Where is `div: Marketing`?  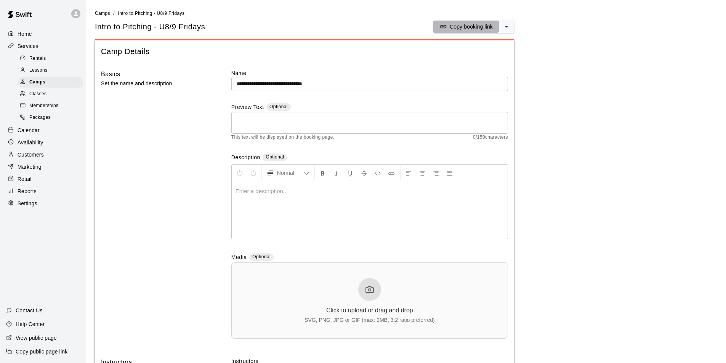
div: Marketing is located at coordinates (43, 167).